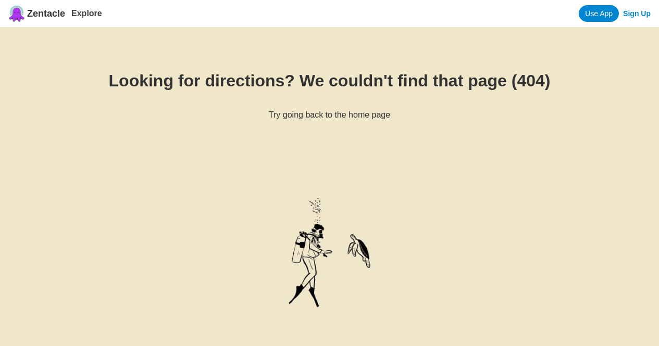 The width and height of the screenshot is (659, 346). Describe the element at coordinates (86, 13) in the screenshot. I see `a: Explore` at that location.